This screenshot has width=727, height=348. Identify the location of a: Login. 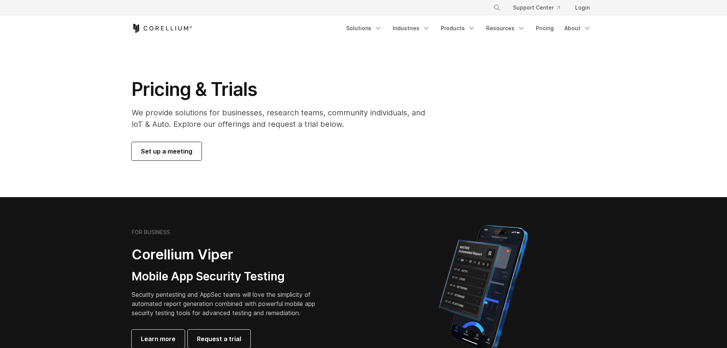
(582, 8).